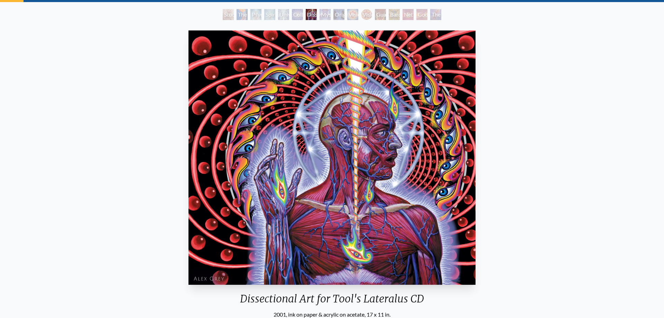  Describe the element at coordinates (339, 15) in the screenshot. I see `div: Original Face` at that location.